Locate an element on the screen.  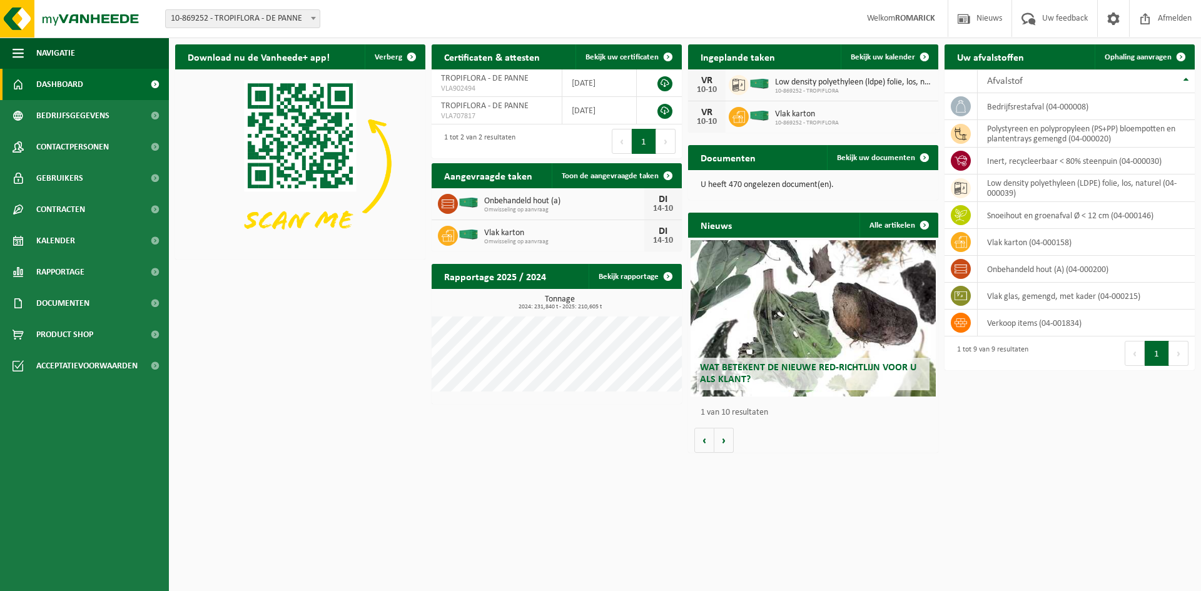
a: Bekijk uw certificaten is located at coordinates (628, 57).